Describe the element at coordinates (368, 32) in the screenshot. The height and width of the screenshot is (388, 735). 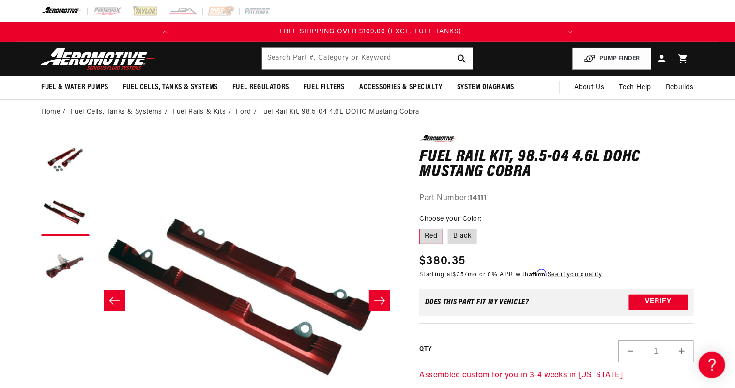
I see `slideshow-component: Translation missing: en.sections.announcements.announcement_bar` at that location.